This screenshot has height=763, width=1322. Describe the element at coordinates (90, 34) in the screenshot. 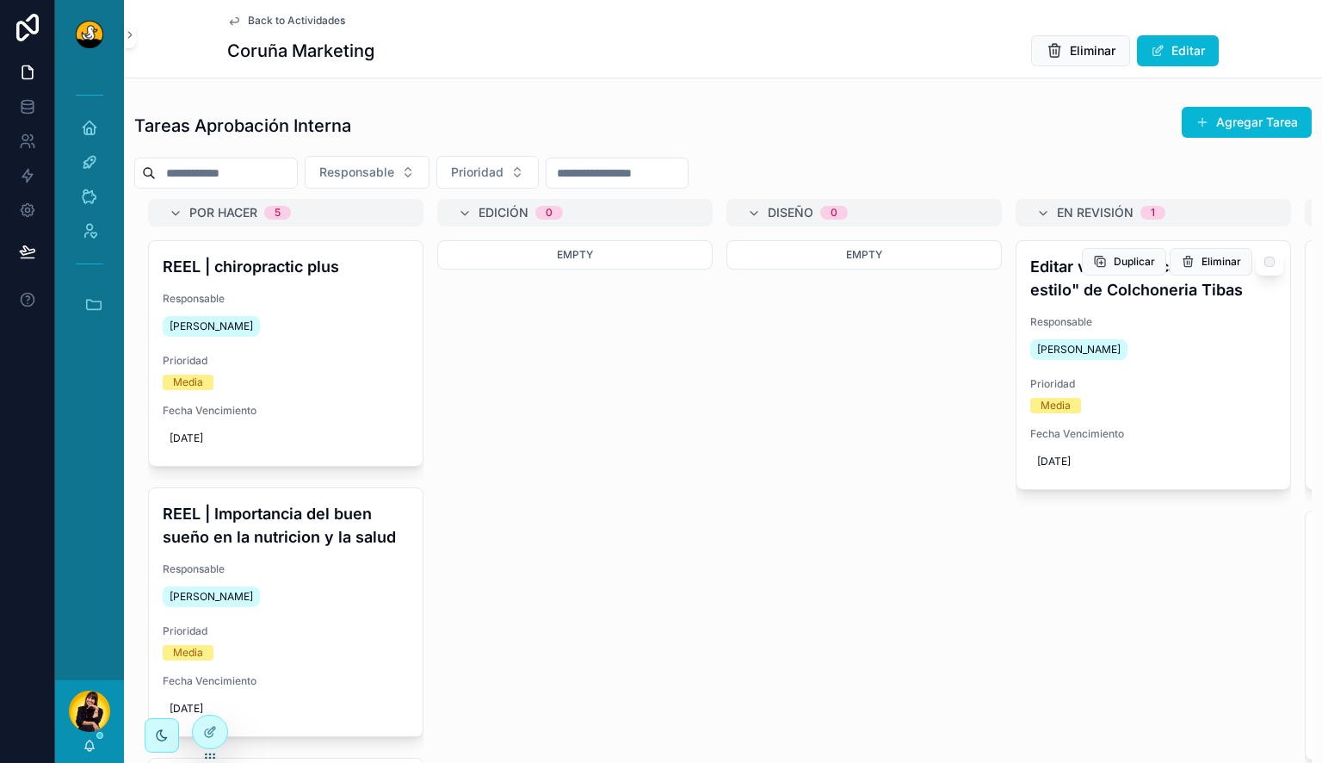

I see `img: App logo` at that location.